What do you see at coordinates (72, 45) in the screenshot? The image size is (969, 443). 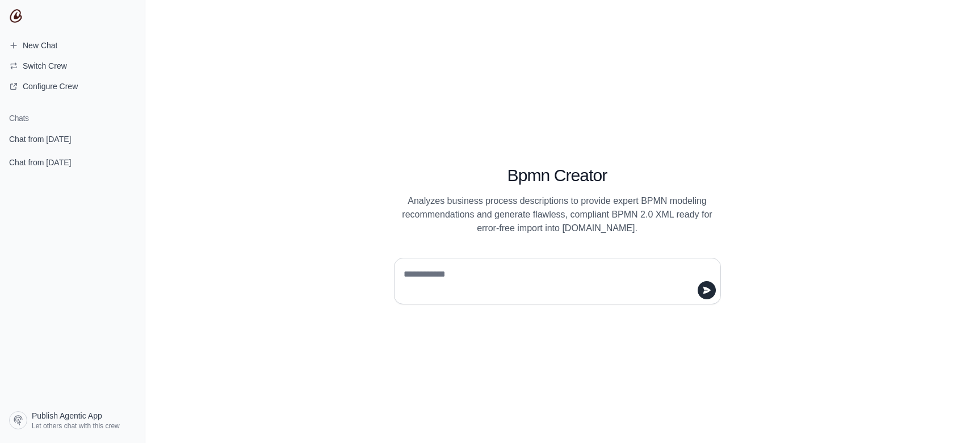 I see `a: New Chat` at bounding box center [72, 45].